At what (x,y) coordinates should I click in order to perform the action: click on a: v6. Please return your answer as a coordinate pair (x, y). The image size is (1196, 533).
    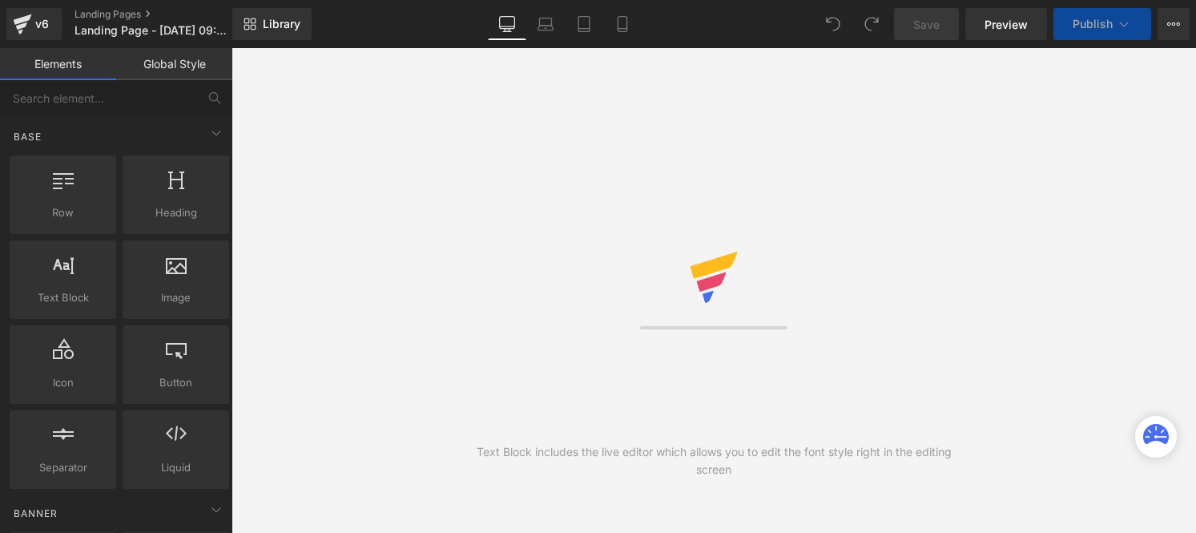
    Looking at the image, I should click on (34, 24).